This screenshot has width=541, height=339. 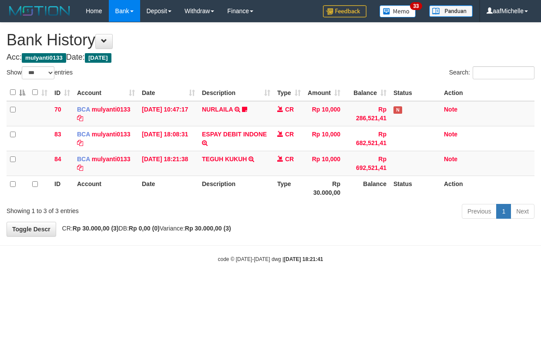 I want to click on label: Search:, so click(x=492, y=73).